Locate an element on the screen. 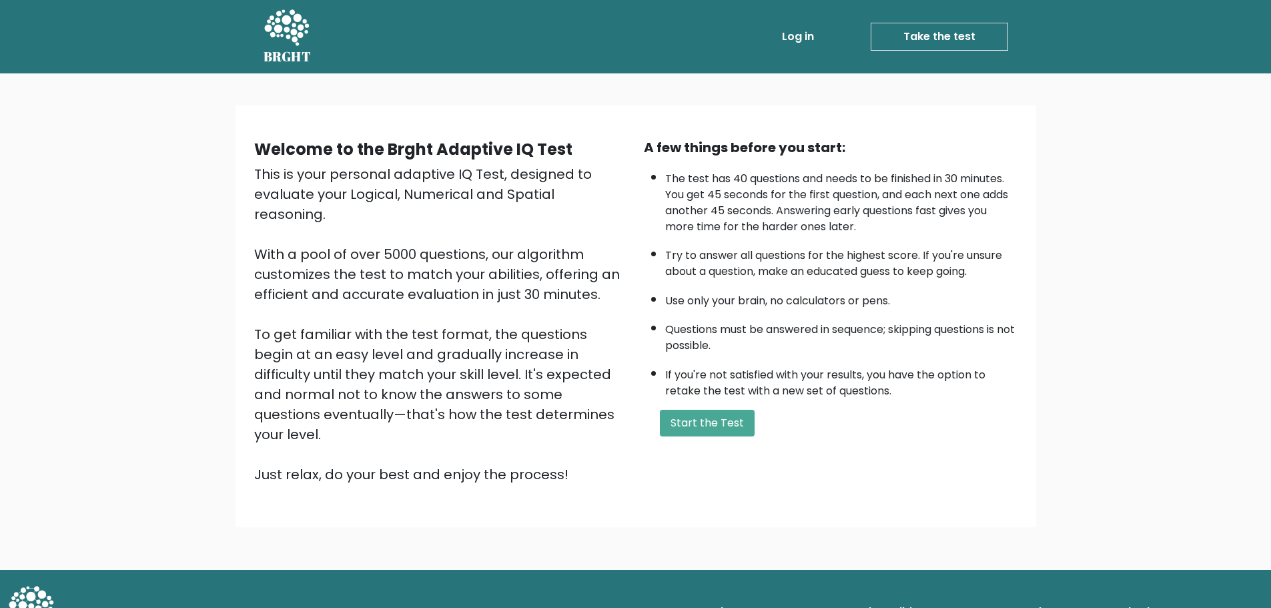 The image size is (1271, 608). b: Welcome to the Brght Adaptive IQ Test is located at coordinates (413, 149).